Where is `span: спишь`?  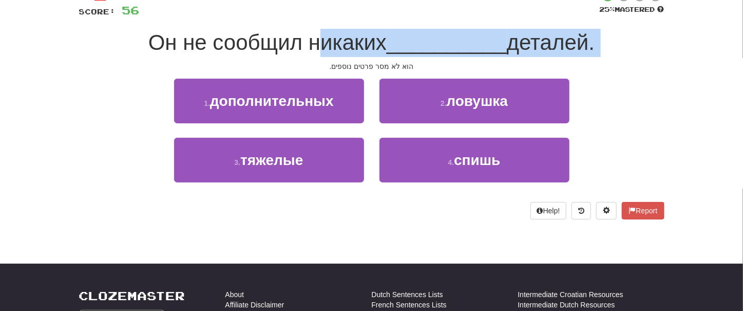
span: спишь is located at coordinates (477, 160).